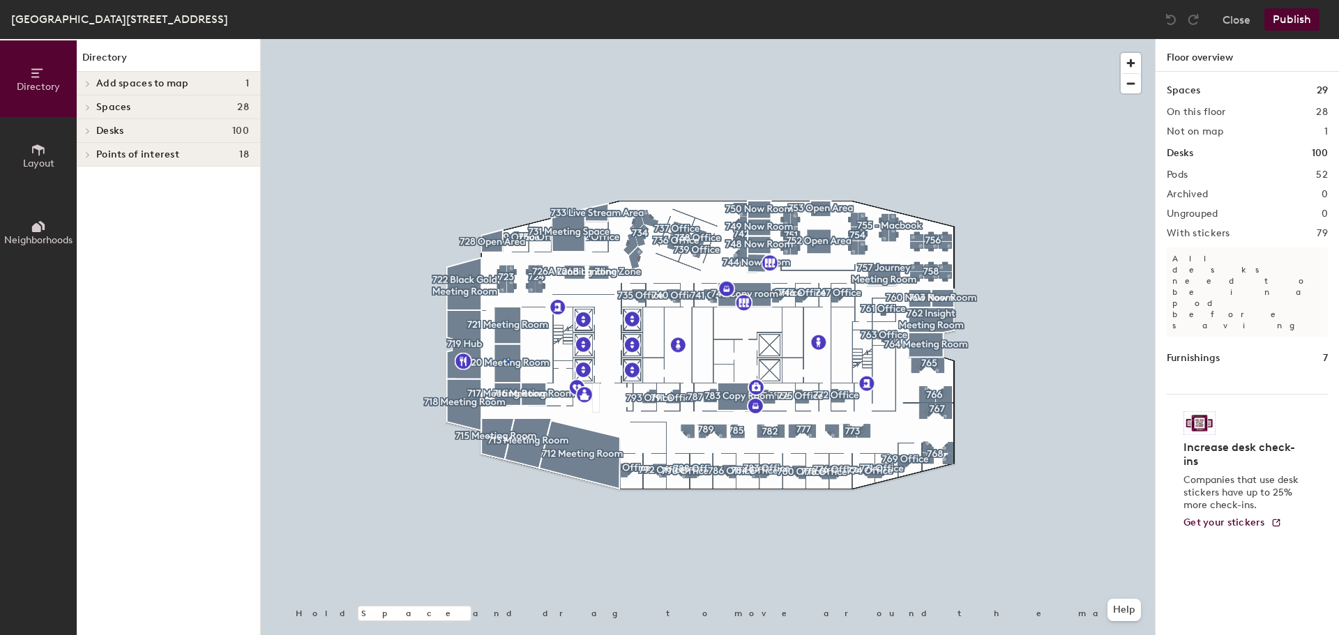 The image size is (1339, 635). I want to click on span: 18, so click(244, 155).